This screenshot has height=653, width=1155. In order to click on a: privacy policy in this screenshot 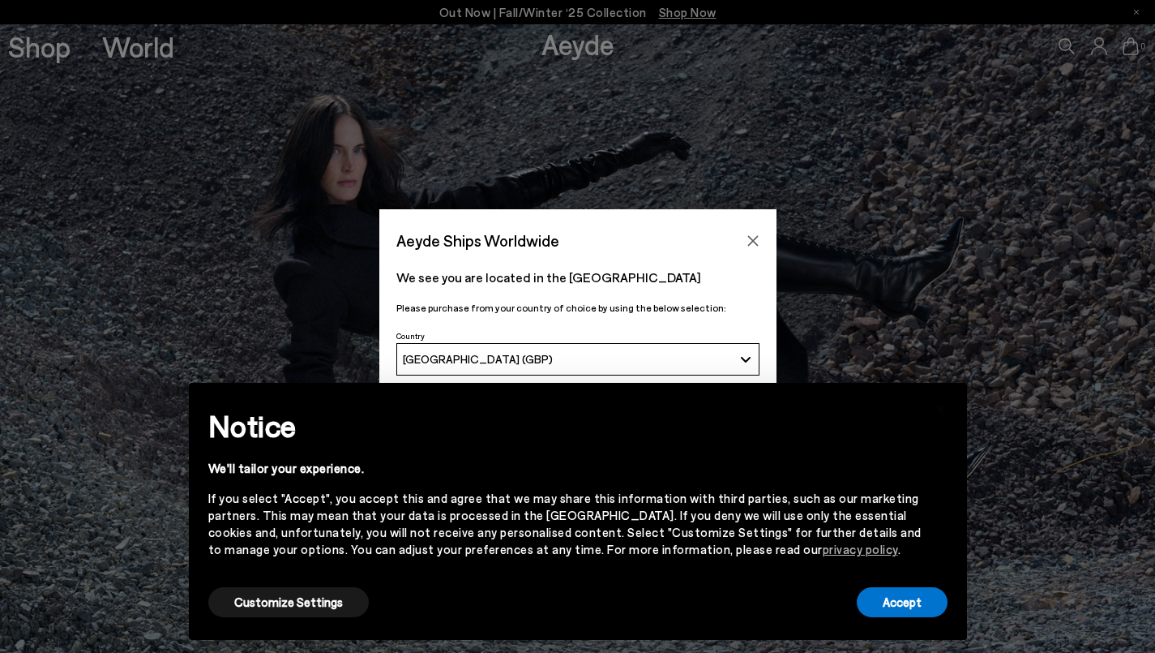, I will do `click(860, 549)`.